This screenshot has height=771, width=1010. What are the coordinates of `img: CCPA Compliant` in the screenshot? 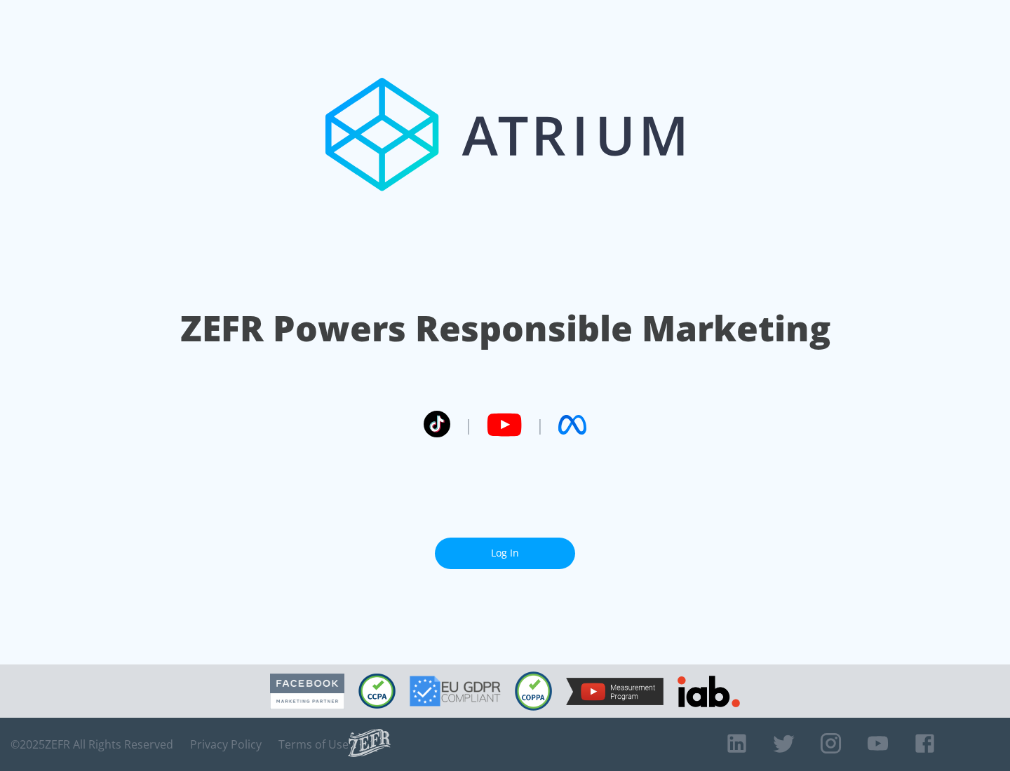 It's located at (377, 691).